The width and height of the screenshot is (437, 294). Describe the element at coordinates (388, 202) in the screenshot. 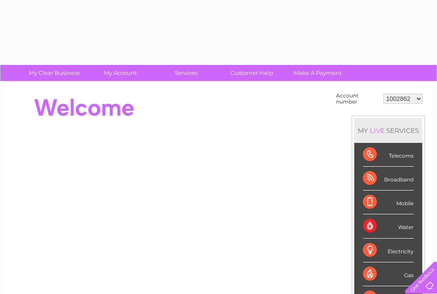

I see `div: Mobile` at that location.